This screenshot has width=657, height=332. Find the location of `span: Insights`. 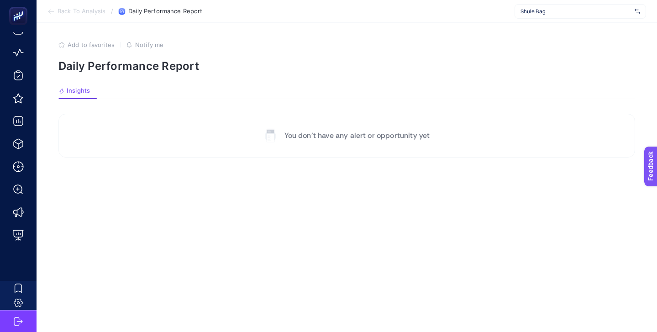

span: Insights is located at coordinates (78, 91).